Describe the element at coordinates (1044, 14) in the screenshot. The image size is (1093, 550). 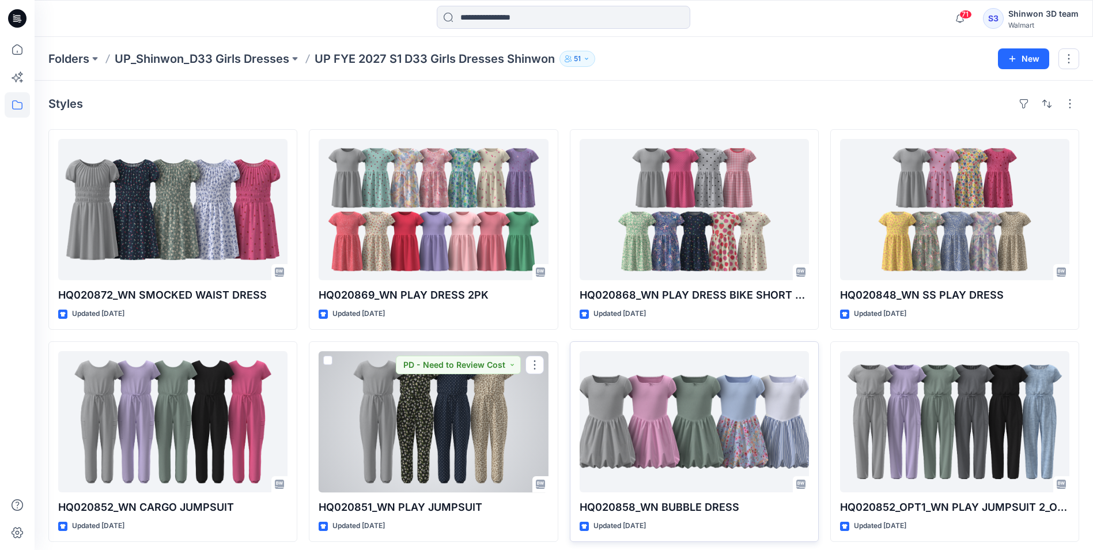
I see `div: Shinwon 3D team` at that location.